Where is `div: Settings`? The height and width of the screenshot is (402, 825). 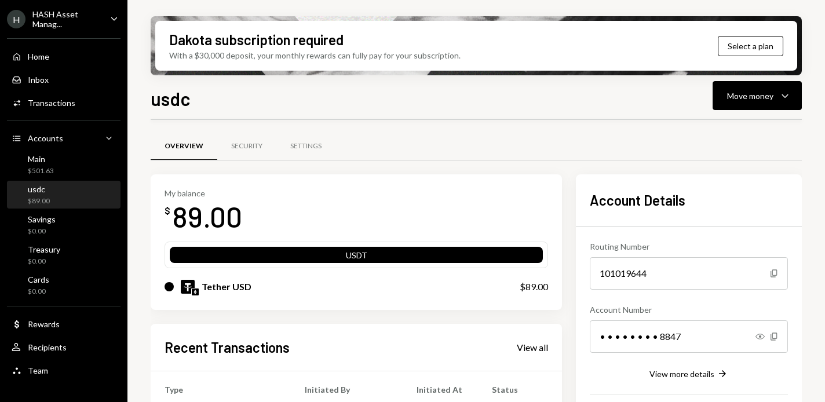 div: Settings is located at coordinates (306, 146).